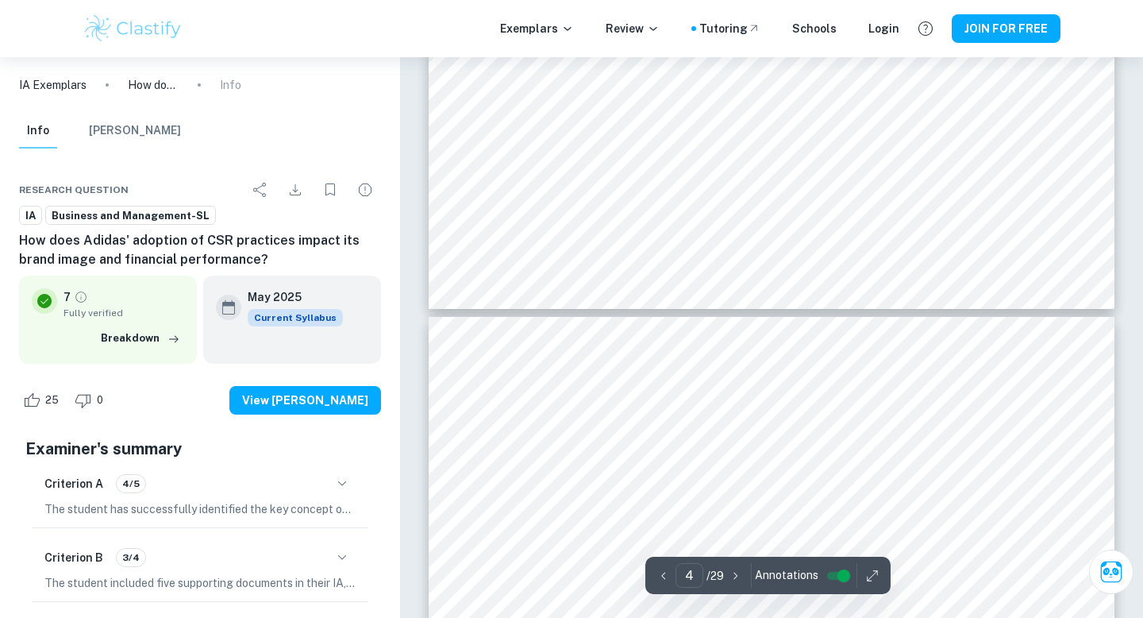 This screenshot has width=1143, height=618. I want to click on a: Schools, so click(815, 29).